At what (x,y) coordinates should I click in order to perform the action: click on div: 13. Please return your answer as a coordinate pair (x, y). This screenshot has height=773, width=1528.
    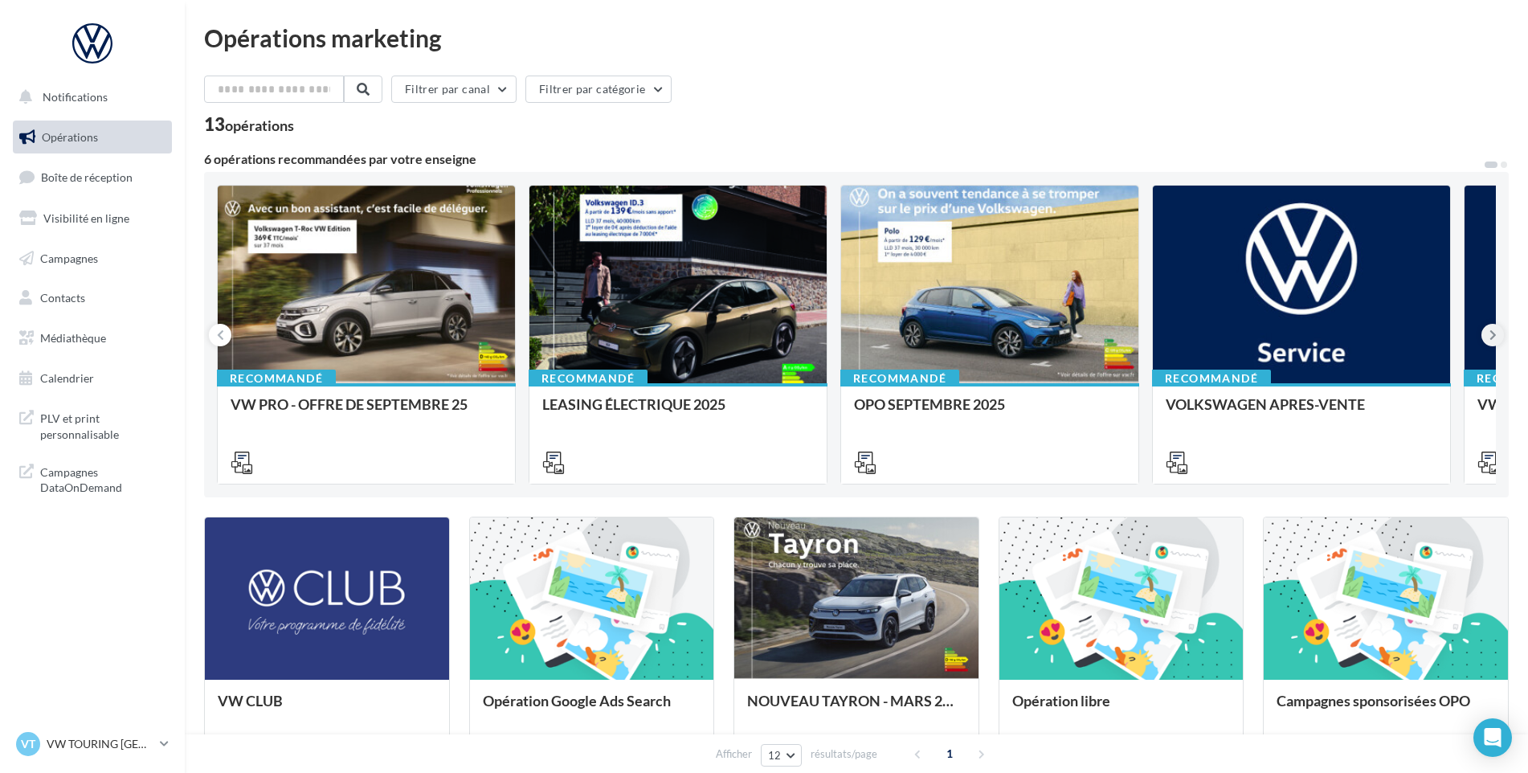
    Looking at the image, I should click on (249, 125).